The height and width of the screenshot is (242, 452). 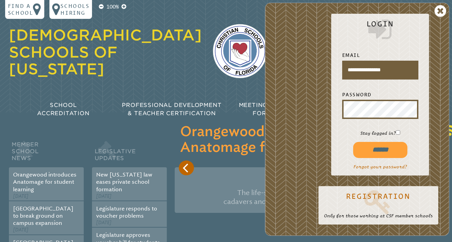 What do you see at coordinates (380, 55) in the screenshot?
I see `label: Email` at bounding box center [380, 55].